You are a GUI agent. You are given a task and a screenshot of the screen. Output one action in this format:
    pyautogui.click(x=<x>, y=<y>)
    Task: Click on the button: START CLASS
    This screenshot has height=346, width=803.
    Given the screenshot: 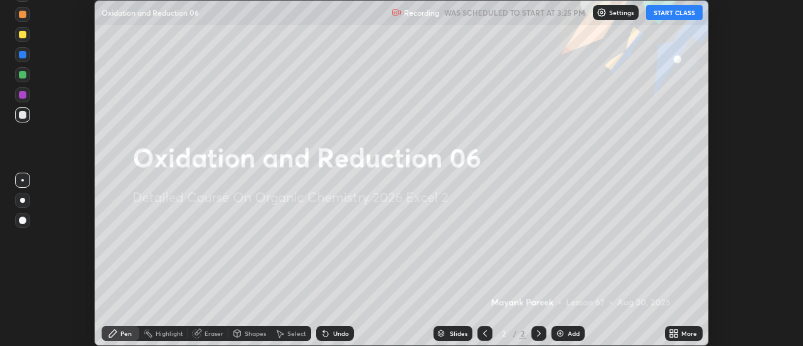 What is the action you would take?
    pyautogui.click(x=674, y=13)
    